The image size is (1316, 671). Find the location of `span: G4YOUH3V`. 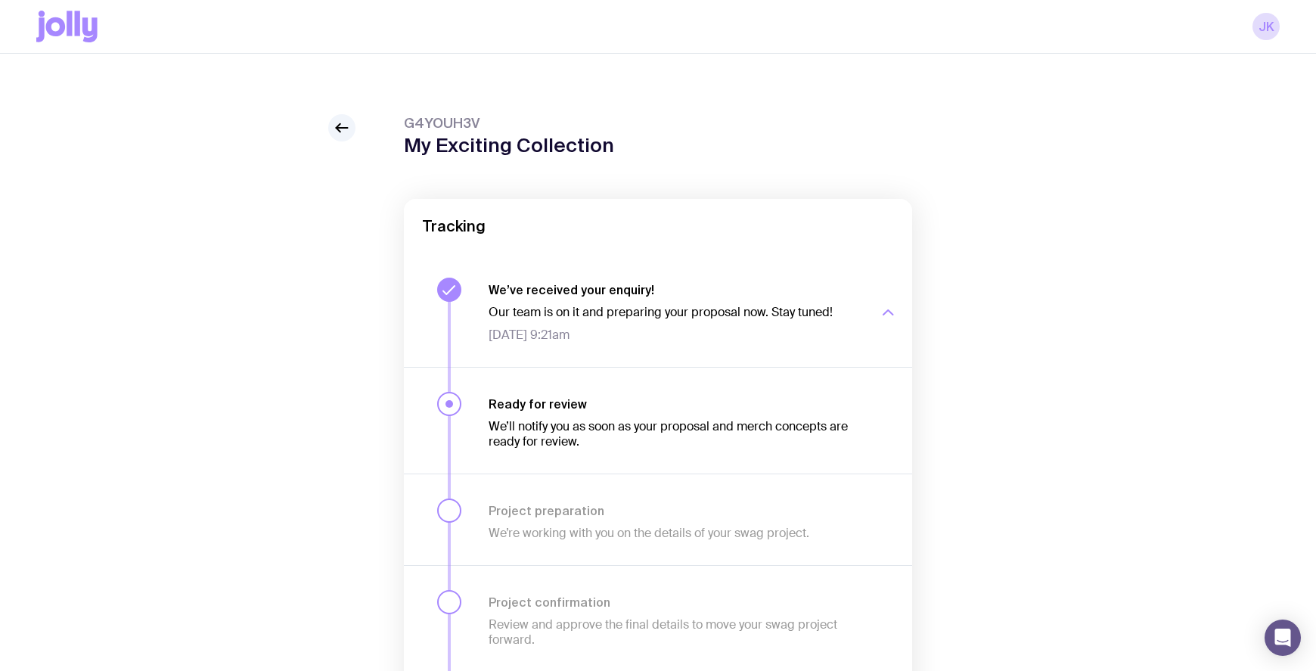

span: G4YOUH3V is located at coordinates (509, 123).